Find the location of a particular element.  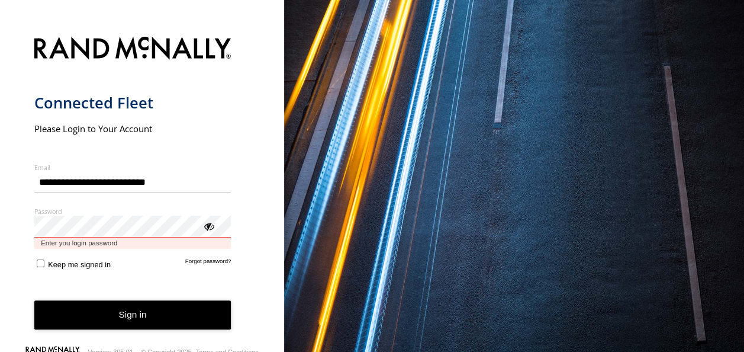

span: Keep me signed in is located at coordinates (79, 264).